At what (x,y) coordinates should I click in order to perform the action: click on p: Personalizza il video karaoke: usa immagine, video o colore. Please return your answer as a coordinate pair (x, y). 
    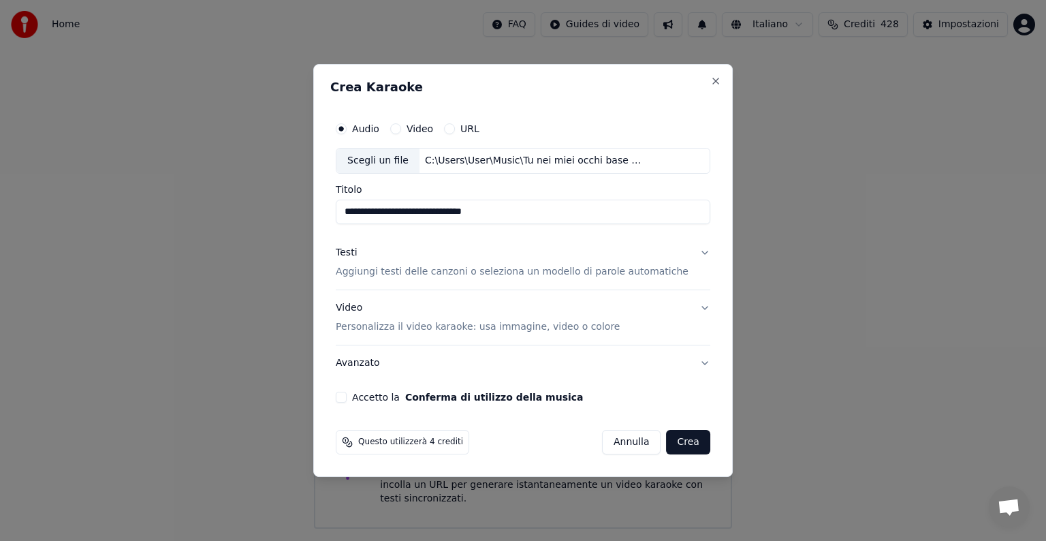
    Looking at the image, I should click on (478, 327).